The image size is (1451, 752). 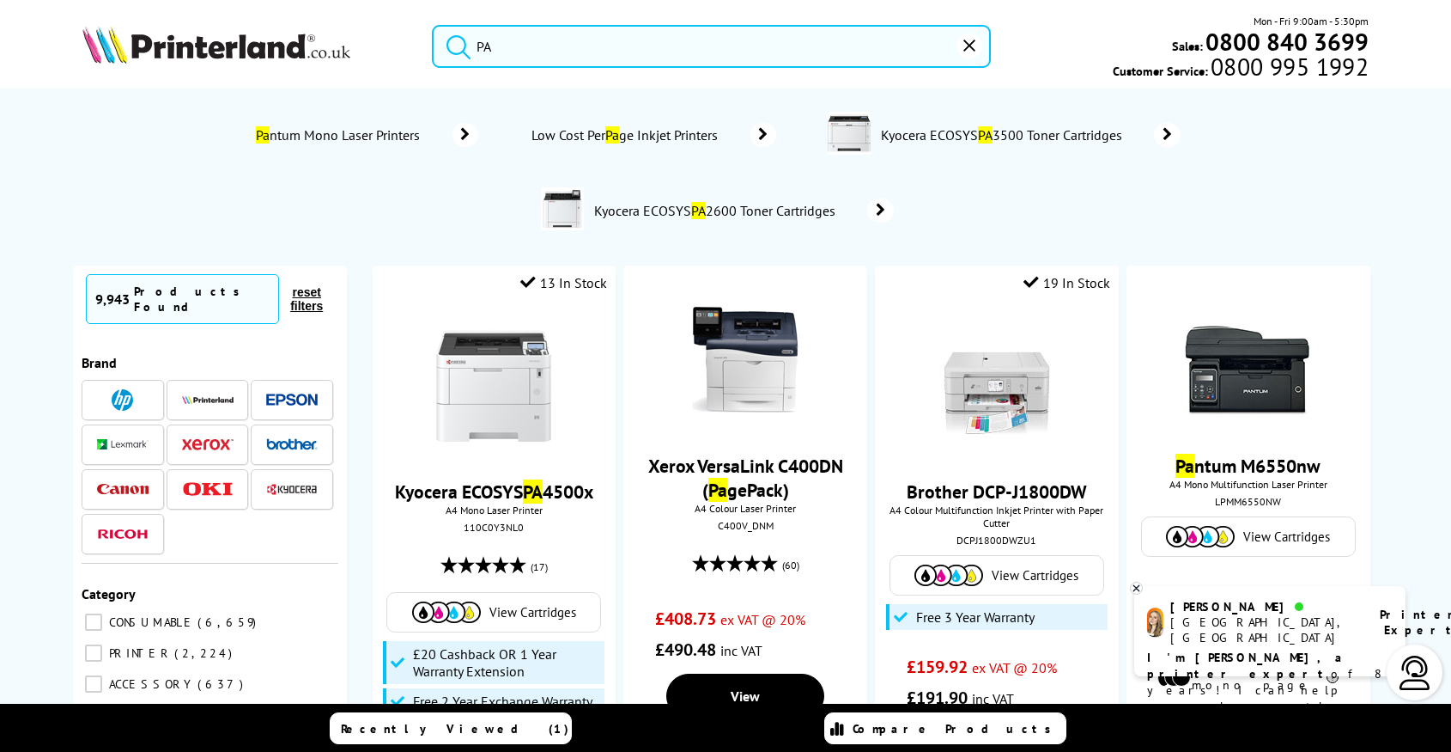 What do you see at coordinates (455, 728) in the screenshot?
I see `span: Recently Viewed (1)` at bounding box center [455, 728].